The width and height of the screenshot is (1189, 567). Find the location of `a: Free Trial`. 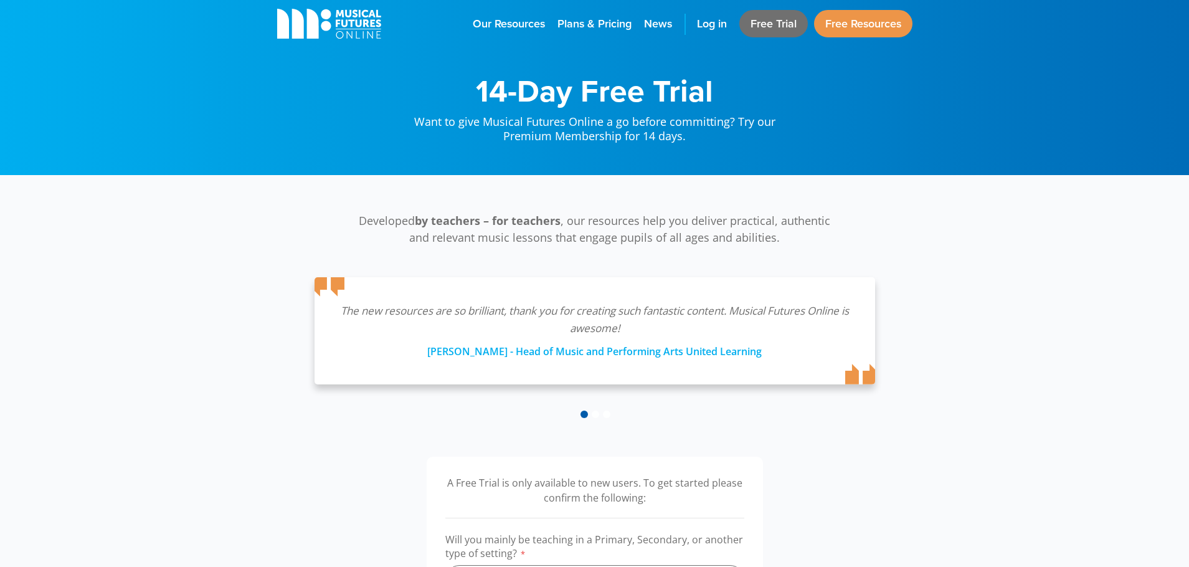

a: Free Trial is located at coordinates (774, 24).